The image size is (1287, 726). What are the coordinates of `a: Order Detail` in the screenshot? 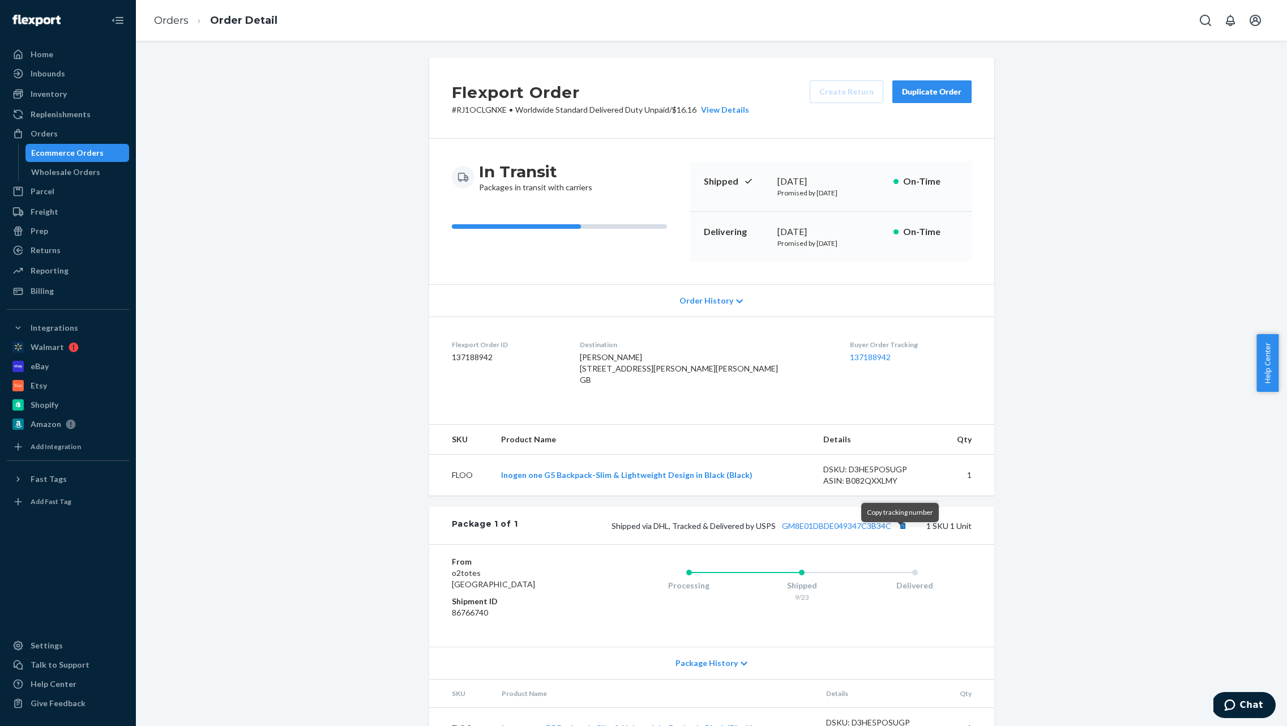 It's located at (243, 20).